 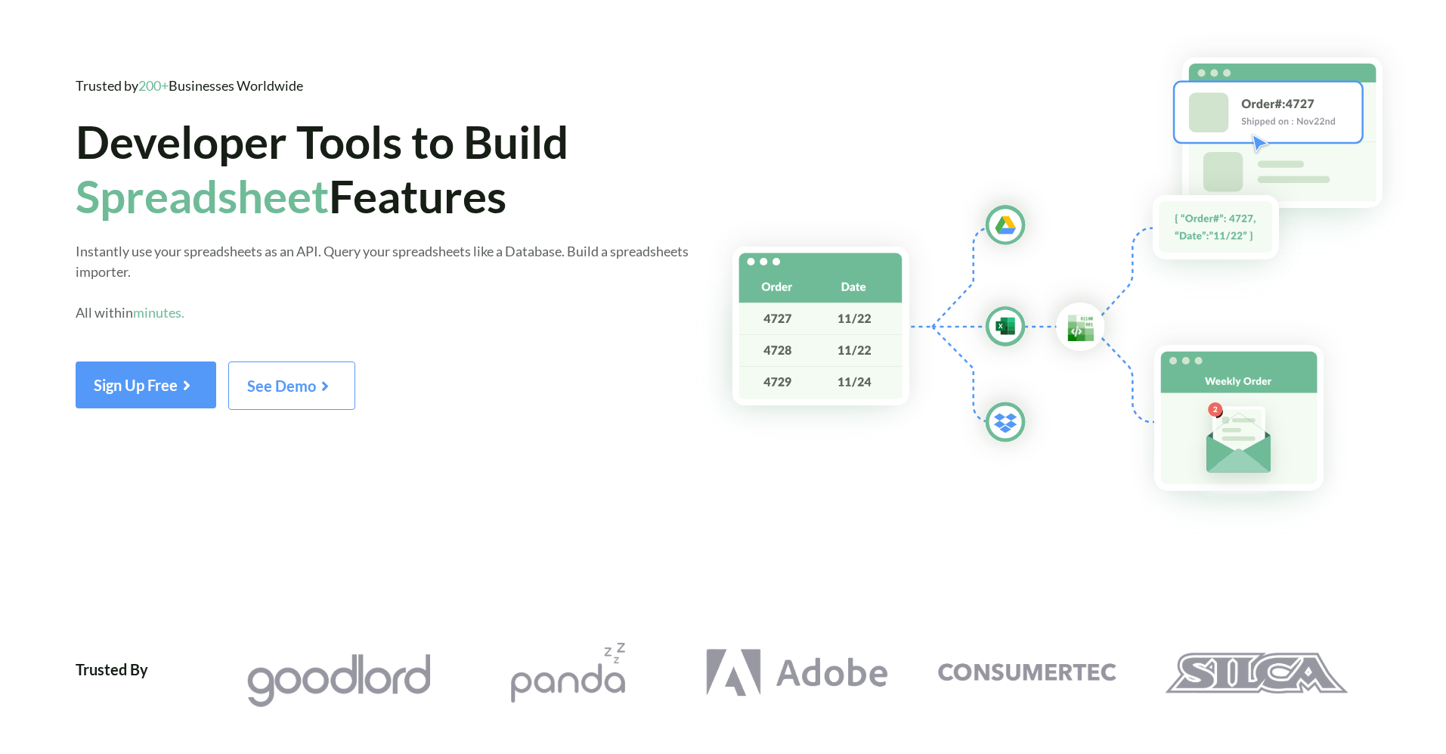 What do you see at coordinates (1026, 673) in the screenshot?
I see `a: Consumertec Logo` at bounding box center [1026, 673].